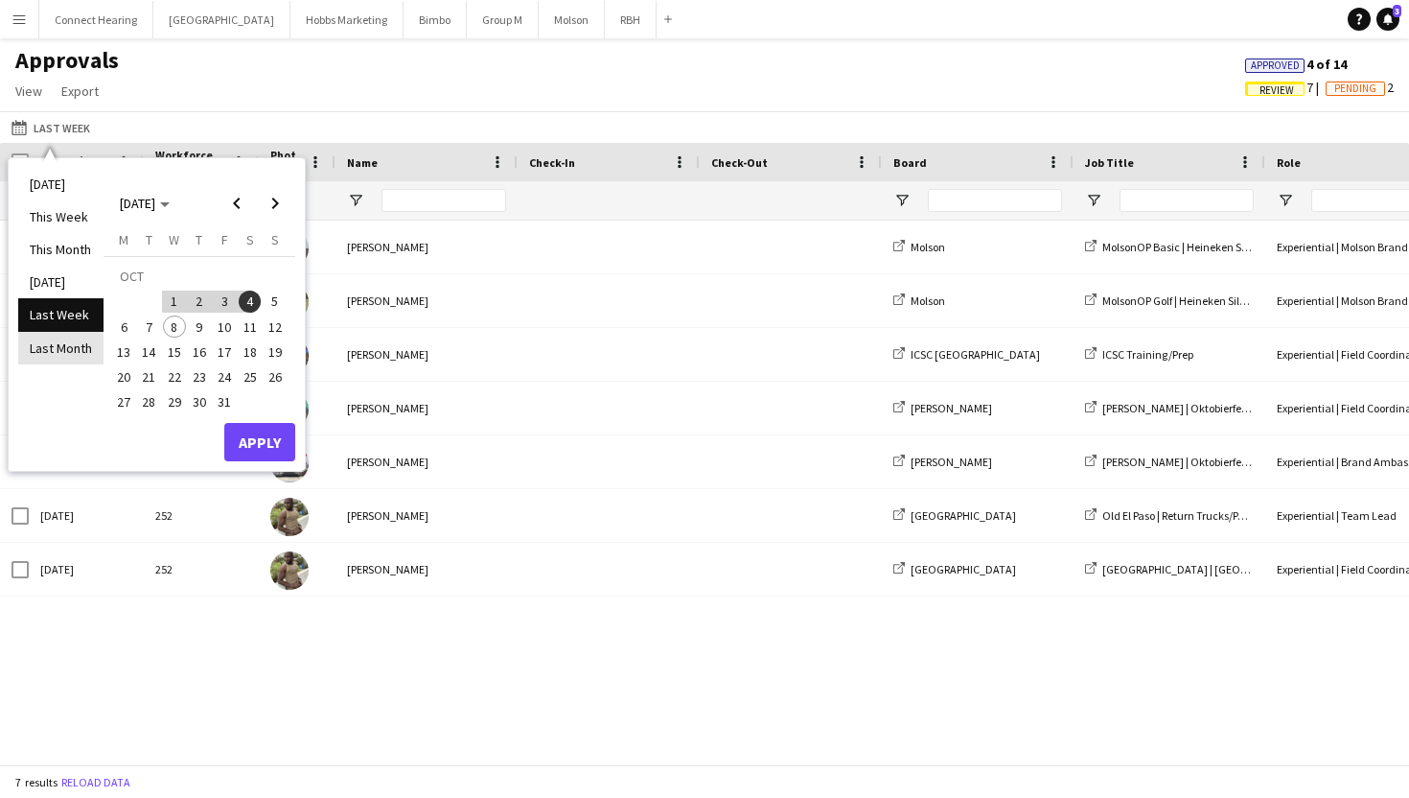 The width and height of the screenshot is (1409, 798). What do you see at coordinates (174, 403) in the screenshot?
I see `span: 29` at bounding box center [174, 403].